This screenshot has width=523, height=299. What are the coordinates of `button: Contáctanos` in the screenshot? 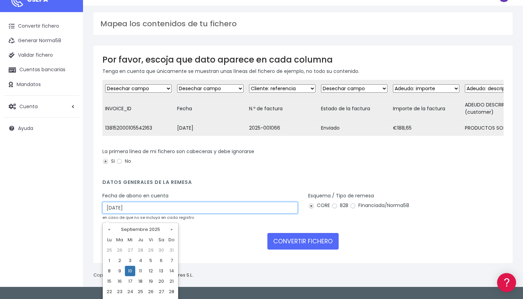 It's located at (69, 191).